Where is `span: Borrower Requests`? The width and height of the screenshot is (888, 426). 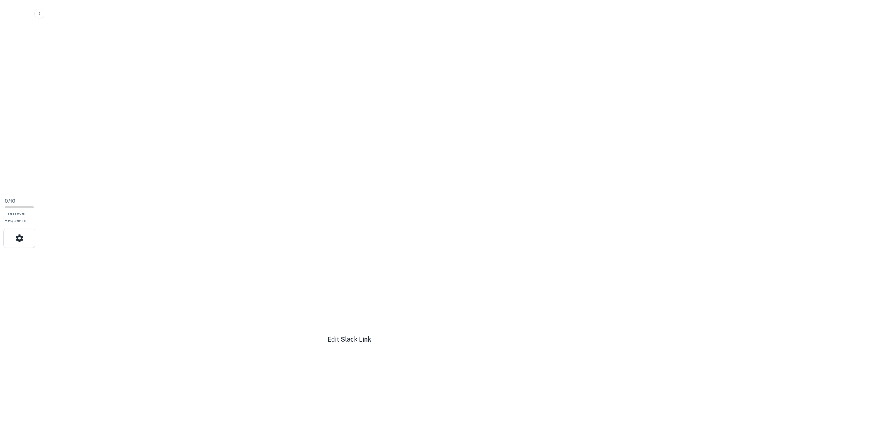 span: Borrower Requests is located at coordinates (16, 217).